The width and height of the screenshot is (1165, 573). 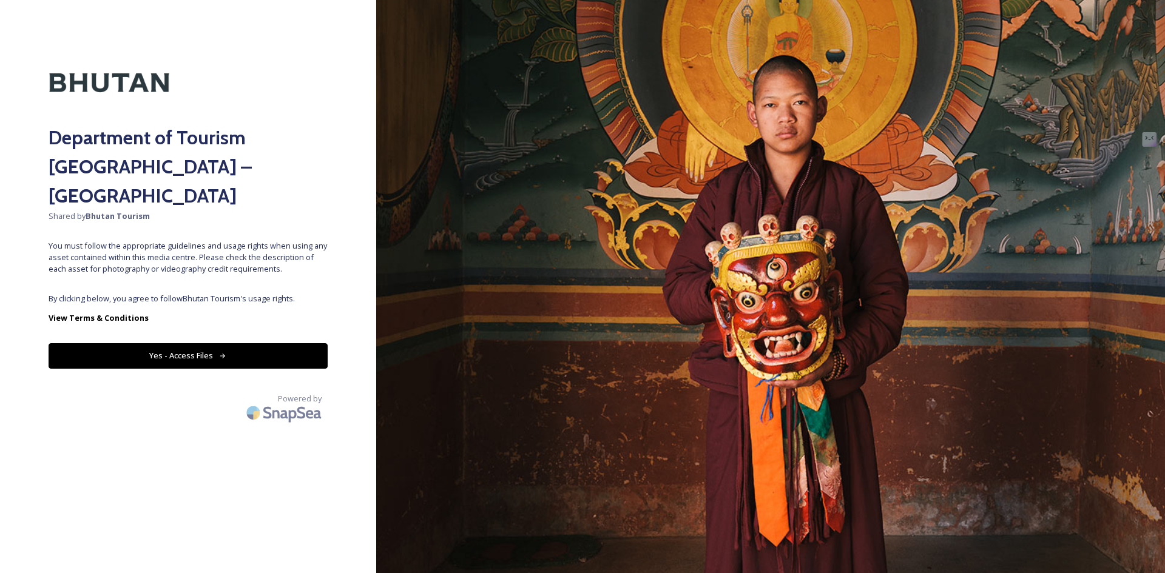 What do you see at coordinates (188, 216) in the screenshot?
I see `span: Shared by` at bounding box center [188, 216].